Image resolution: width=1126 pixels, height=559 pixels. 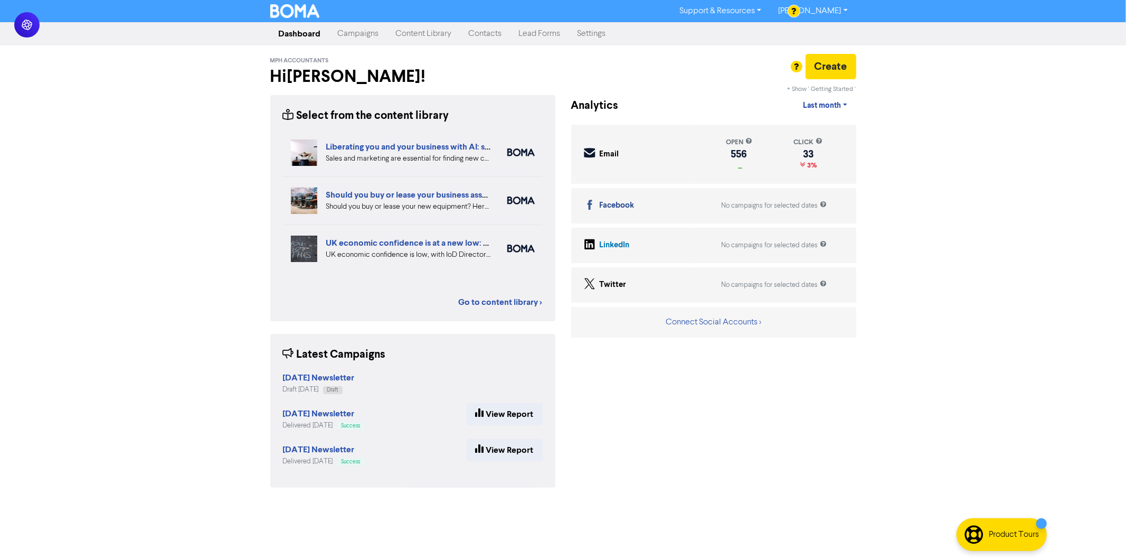 What do you see at coordinates (808, 142) in the screenshot?
I see `div: click` at bounding box center [808, 142].